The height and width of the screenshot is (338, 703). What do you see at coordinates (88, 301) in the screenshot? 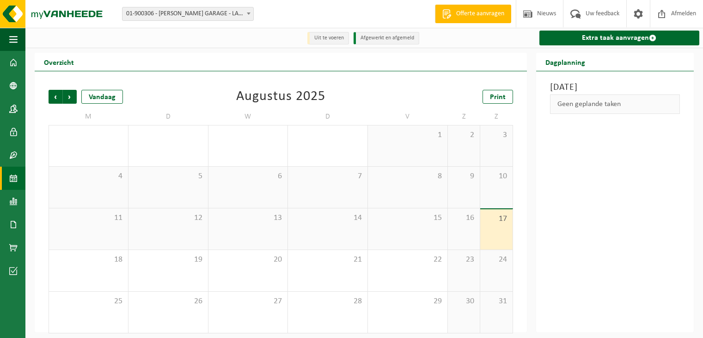
I see `span: 25` at bounding box center [88, 301].